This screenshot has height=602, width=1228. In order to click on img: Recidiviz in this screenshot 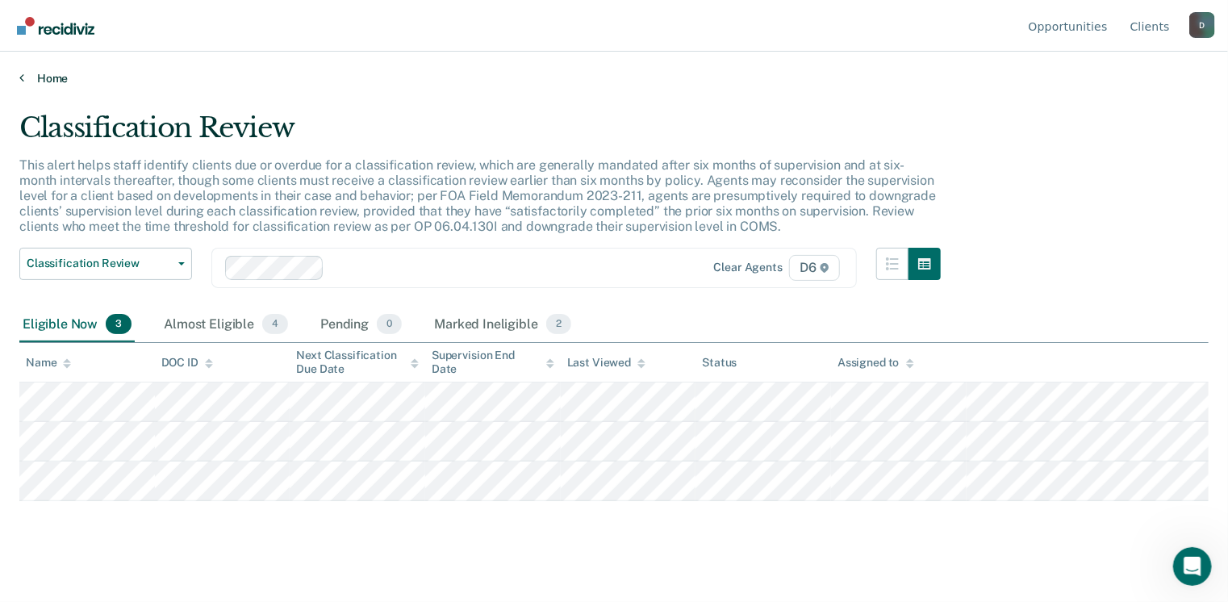, I will do `click(56, 26)`.